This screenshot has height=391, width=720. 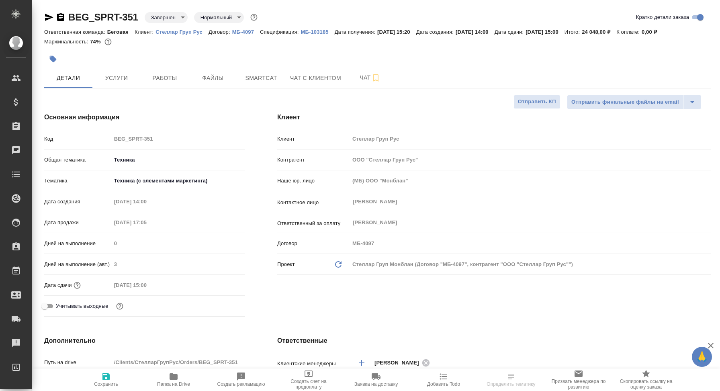 What do you see at coordinates (537, 102) in the screenshot?
I see `button: Отправить КП` at bounding box center [537, 102].